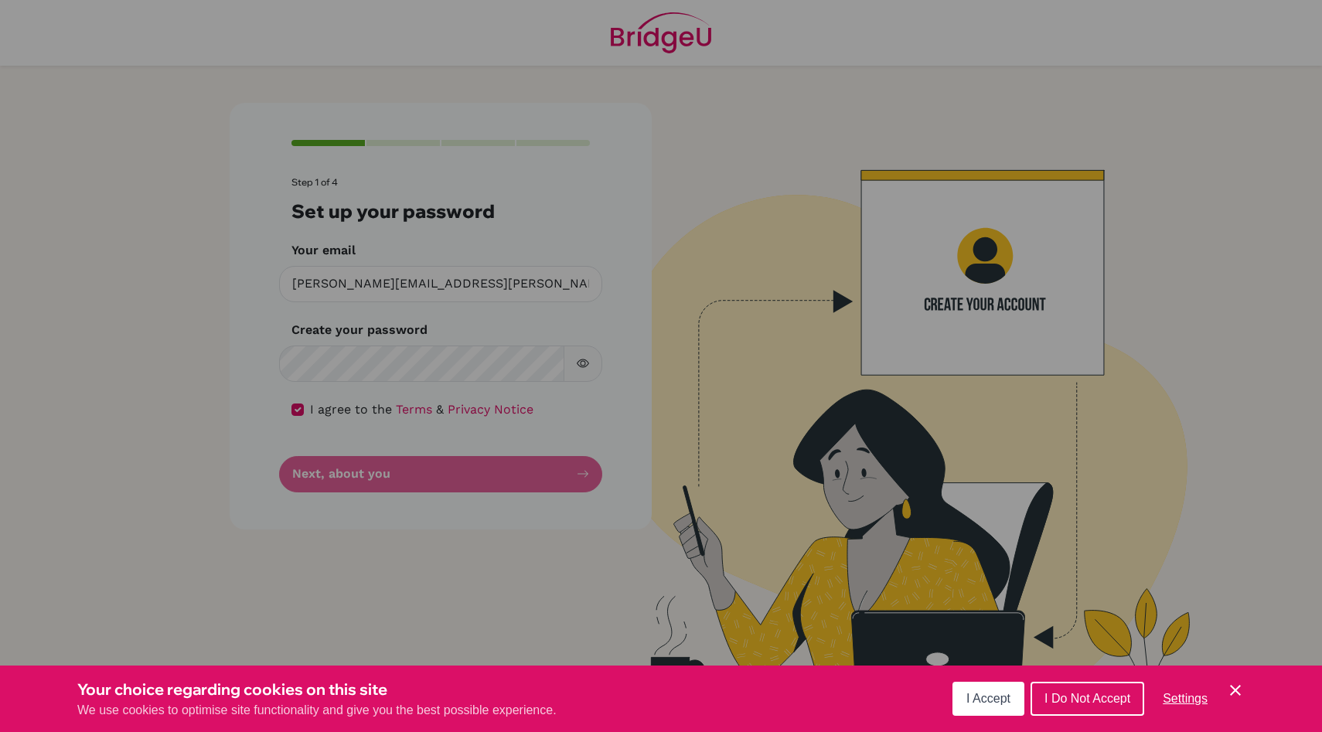  What do you see at coordinates (1087, 699) in the screenshot?
I see `button: I Do Not Accept` at bounding box center [1087, 699].